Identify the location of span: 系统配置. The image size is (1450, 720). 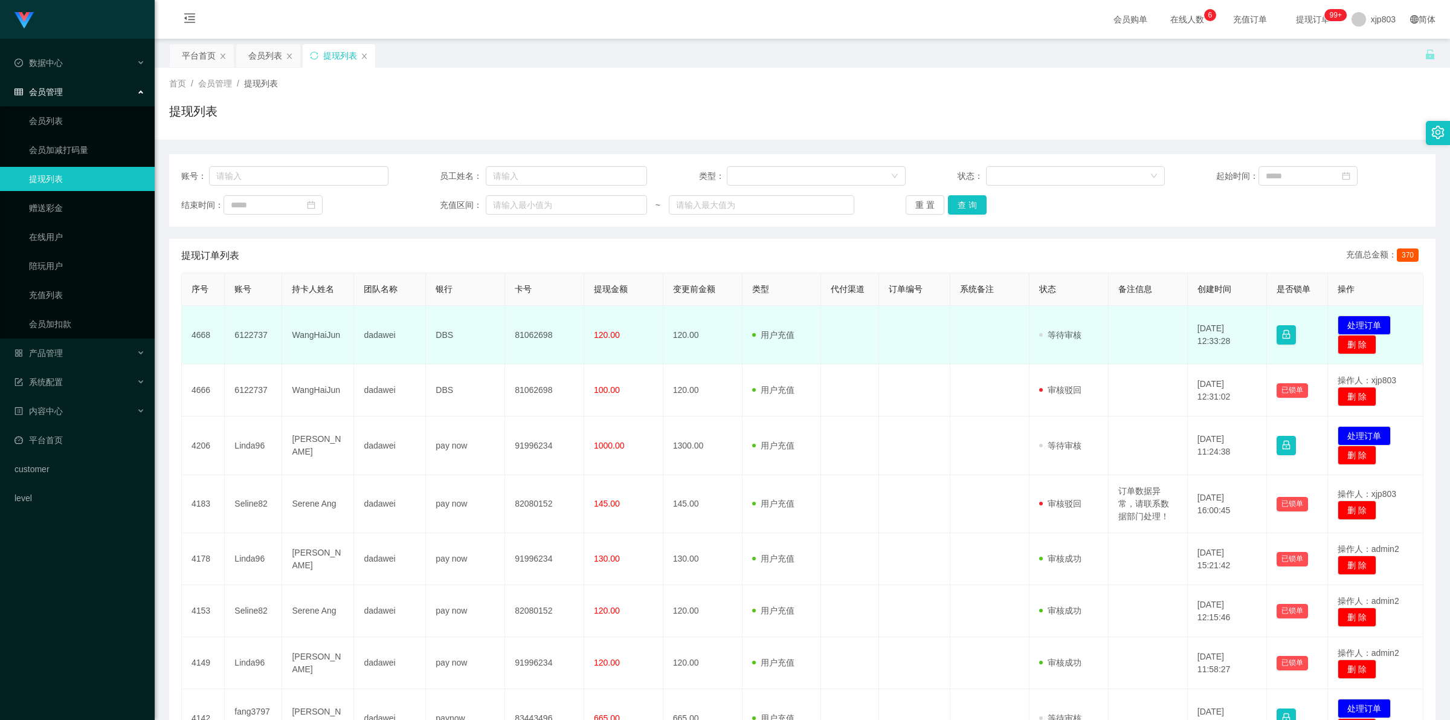
(39, 382).